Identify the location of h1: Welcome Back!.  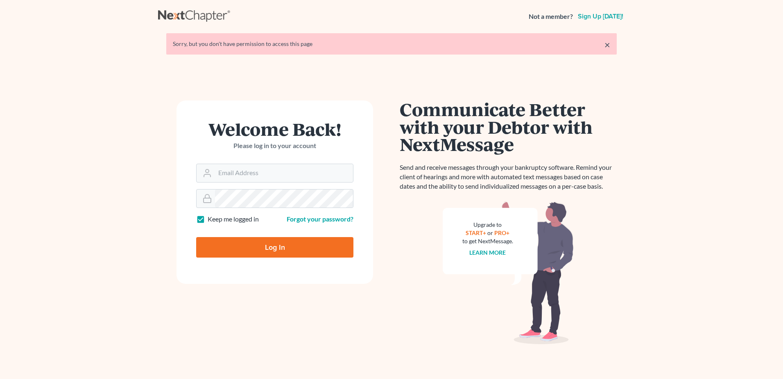
(275, 129).